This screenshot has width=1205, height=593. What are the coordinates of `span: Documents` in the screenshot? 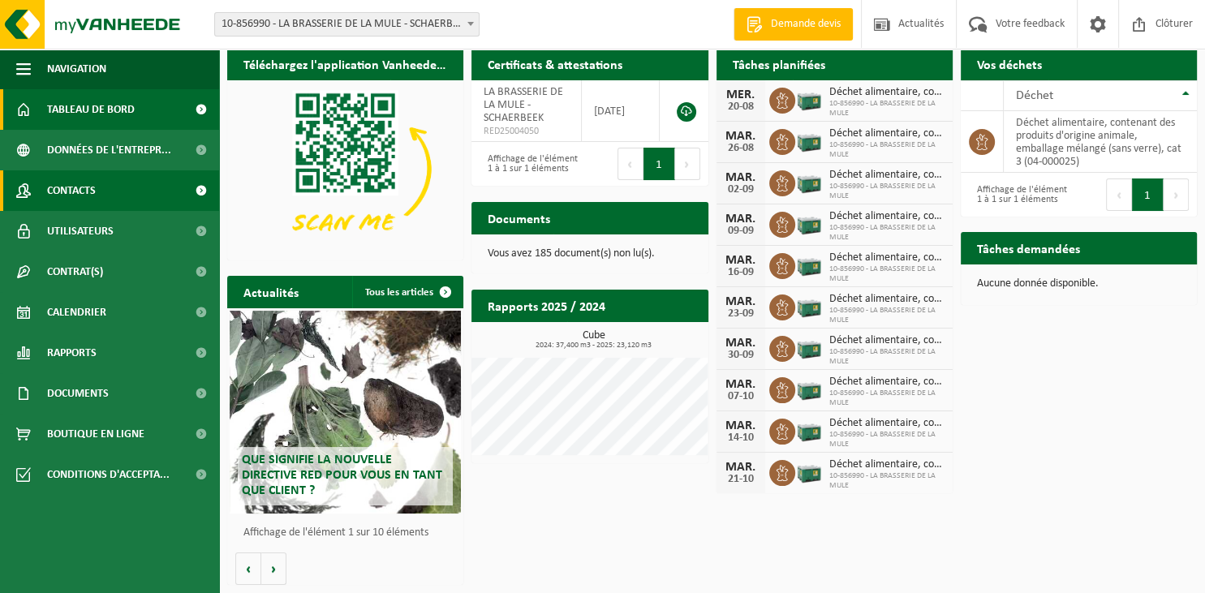 It's located at (78, 394).